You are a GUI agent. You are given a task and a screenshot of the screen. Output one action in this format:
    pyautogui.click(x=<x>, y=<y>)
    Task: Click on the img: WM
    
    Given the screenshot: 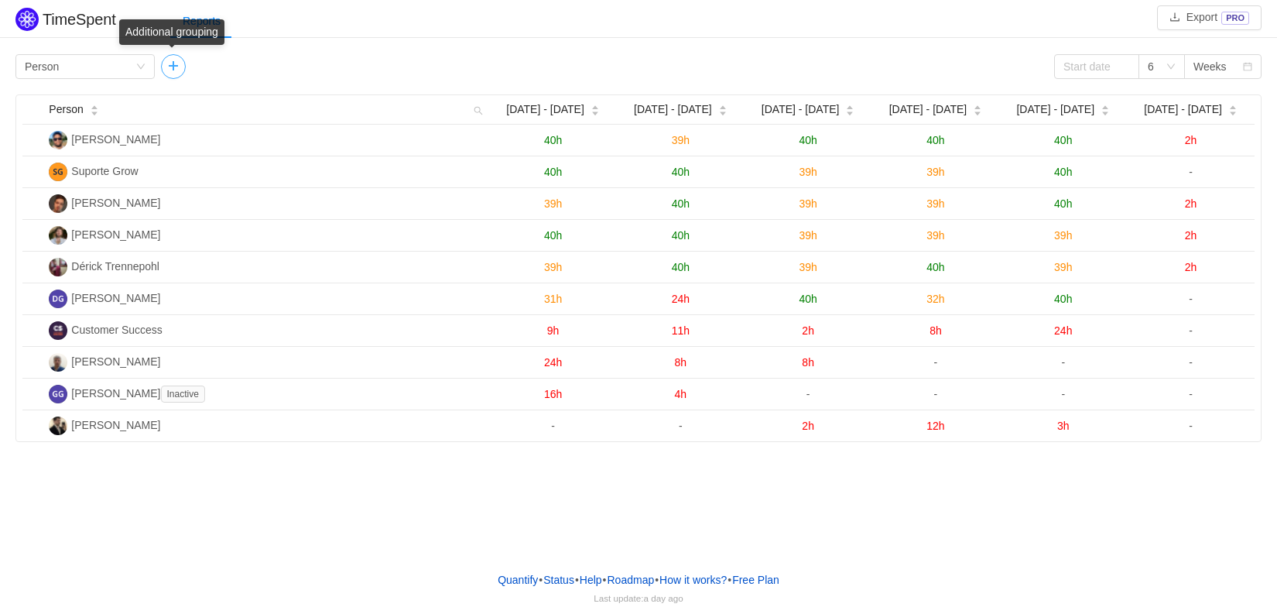 What is the action you would take?
    pyautogui.click(x=58, y=426)
    